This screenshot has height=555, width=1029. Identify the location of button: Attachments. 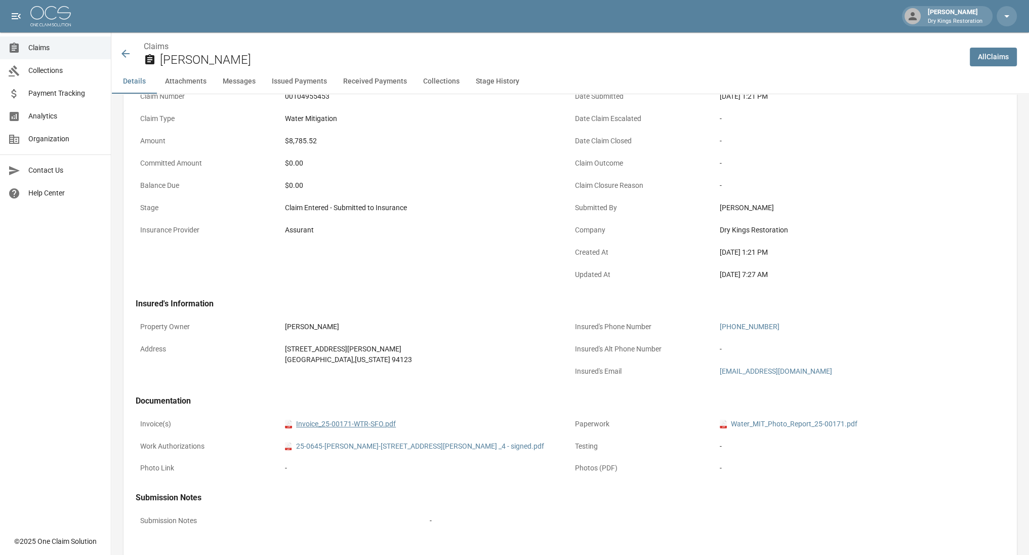
(186, 81).